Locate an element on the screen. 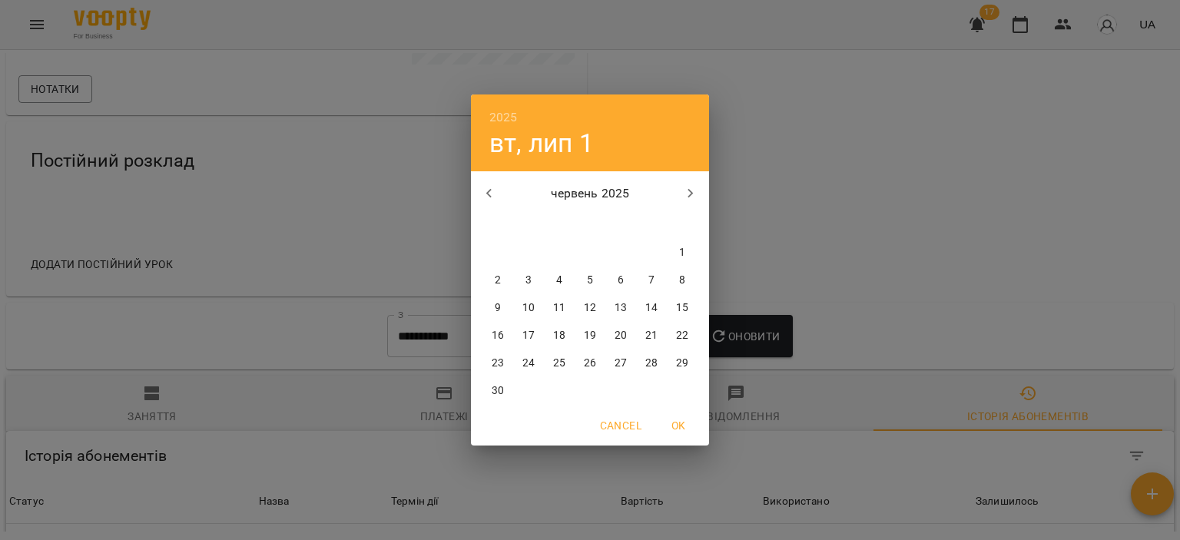 The width and height of the screenshot is (1180, 540). p: 30 is located at coordinates (498, 391).